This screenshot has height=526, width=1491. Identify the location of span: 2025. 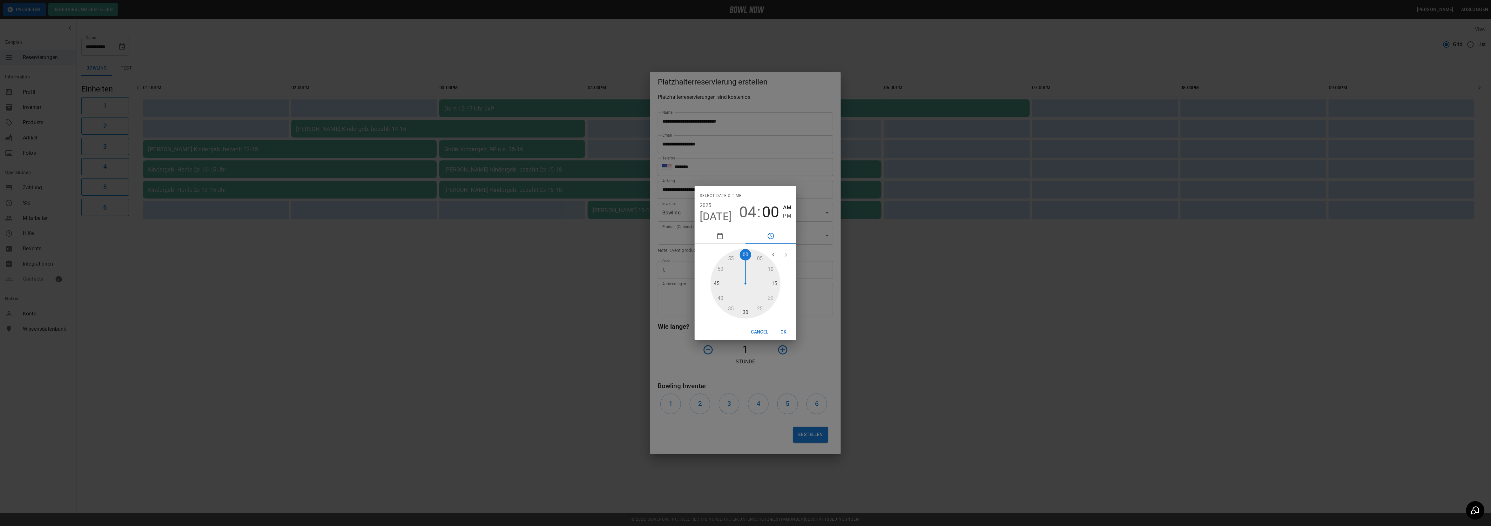
(706, 206).